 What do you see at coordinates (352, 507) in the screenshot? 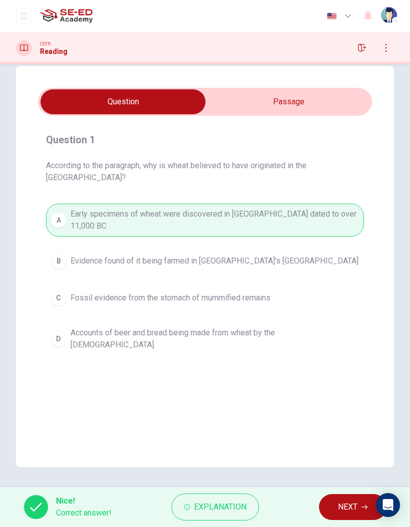
I see `button: NEXT` at bounding box center [352, 507].